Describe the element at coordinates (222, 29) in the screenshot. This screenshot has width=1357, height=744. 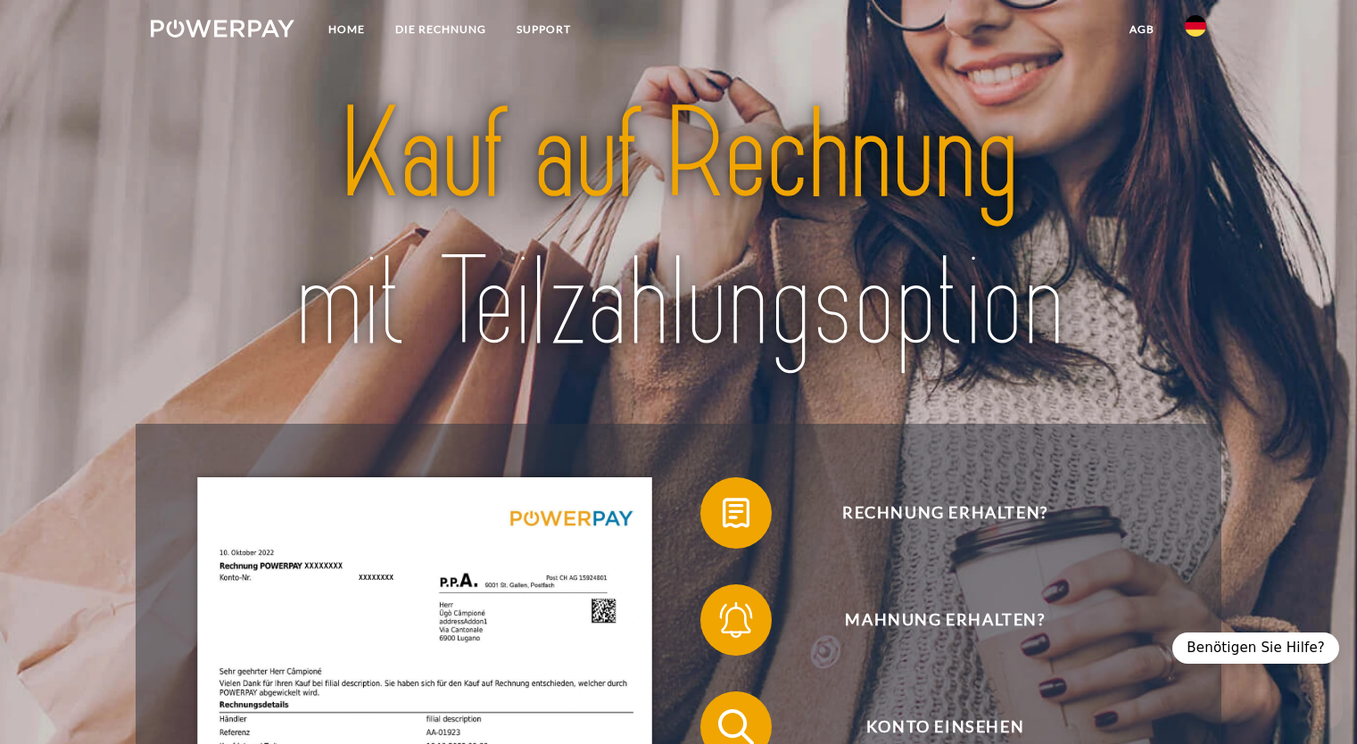
I see `img: logo-powerpay-white.svg` at that location.